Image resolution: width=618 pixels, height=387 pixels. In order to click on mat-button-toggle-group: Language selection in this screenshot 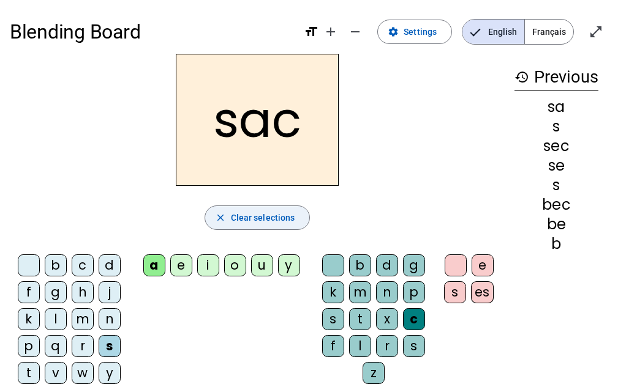, I will do `click(517, 32)`.